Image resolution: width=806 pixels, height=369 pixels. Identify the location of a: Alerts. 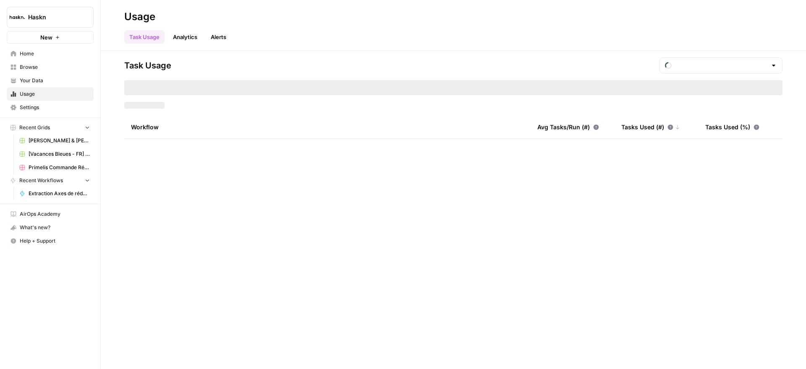
(218, 37).